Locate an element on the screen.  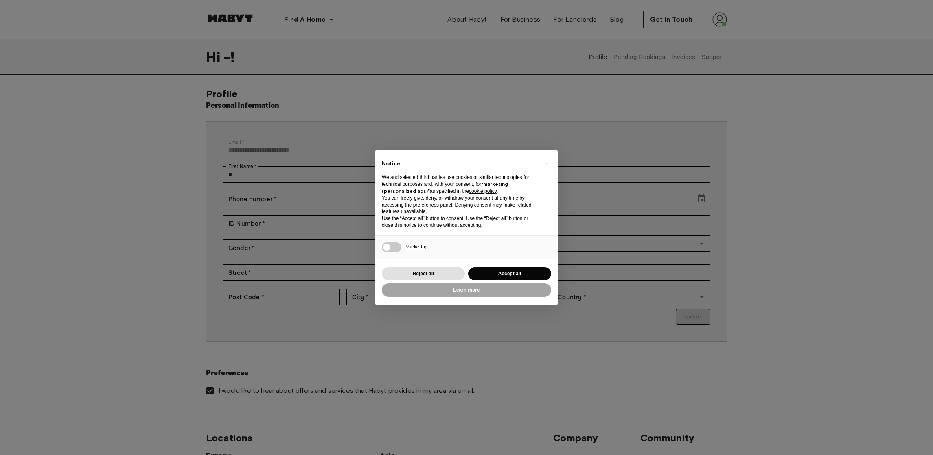
p: You can freely give, deny, or withdraw your consent at any time by accessing the preferences pane... is located at coordinates (460, 205).